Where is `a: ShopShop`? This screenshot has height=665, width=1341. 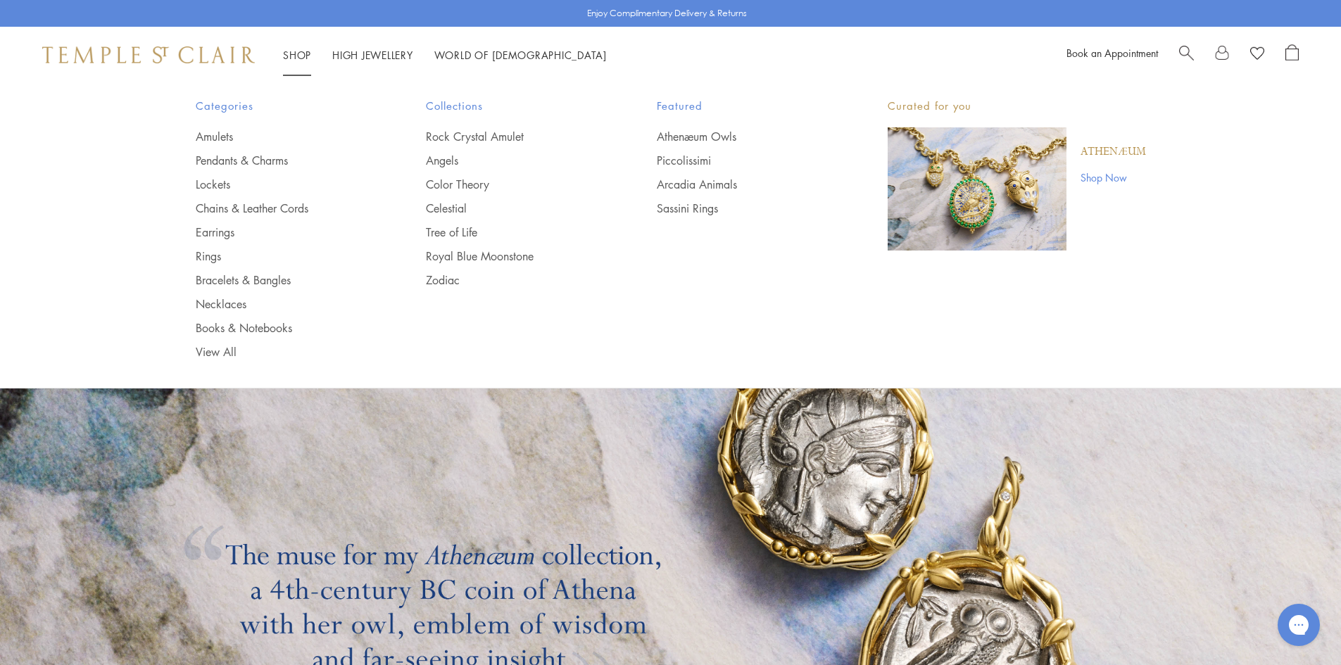 a: ShopShop is located at coordinates (297, 55).